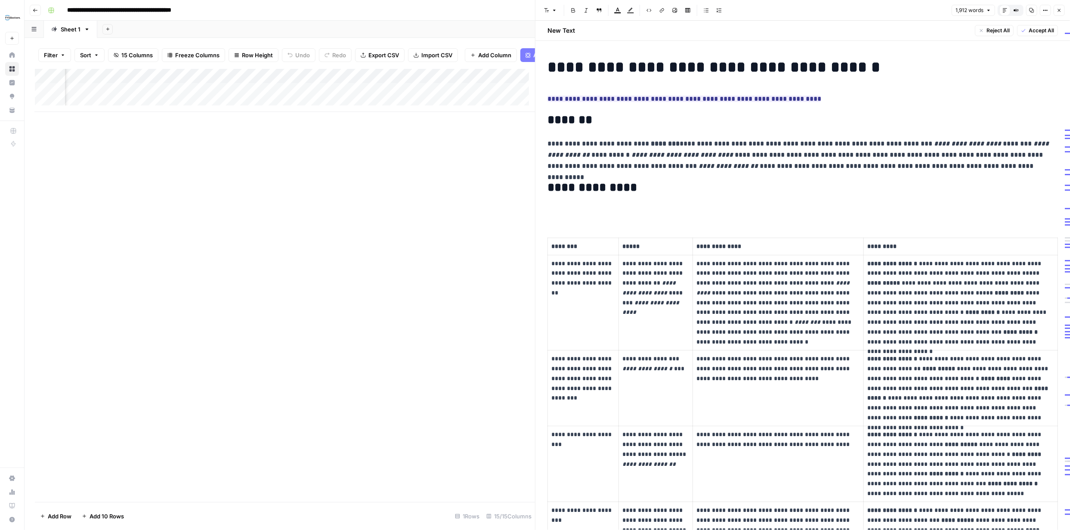 The height and width of the screenshot is (530, 1070). What do you see at coordinates (71, 29) in the screenshot?
I see `div: Sheet 1` at bounding box center [71, 29].